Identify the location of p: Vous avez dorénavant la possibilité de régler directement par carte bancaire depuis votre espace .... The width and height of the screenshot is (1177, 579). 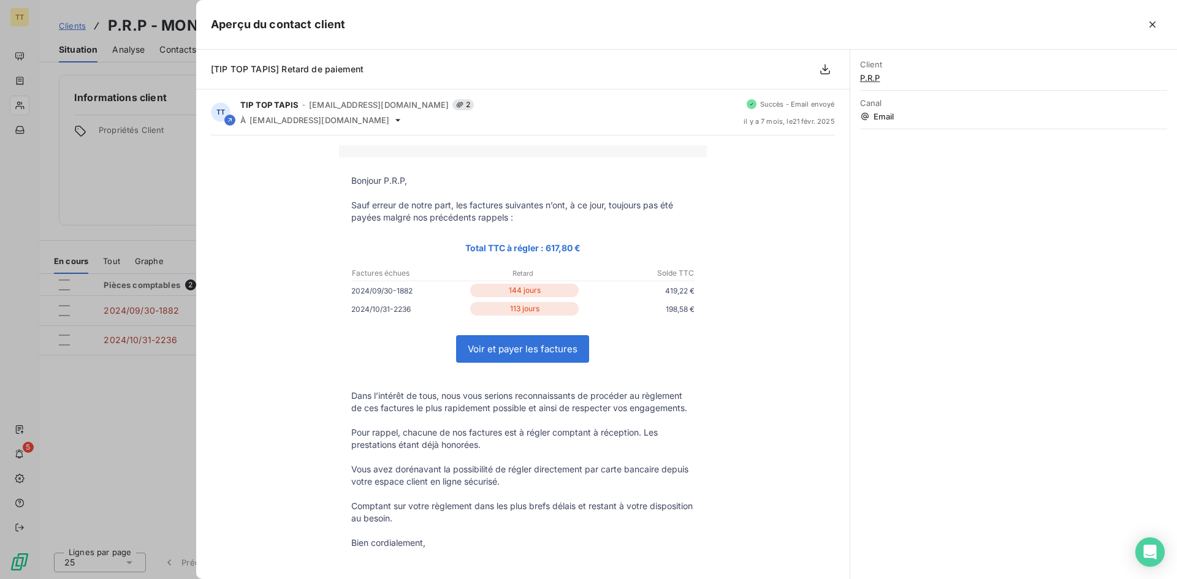
(523, 476).